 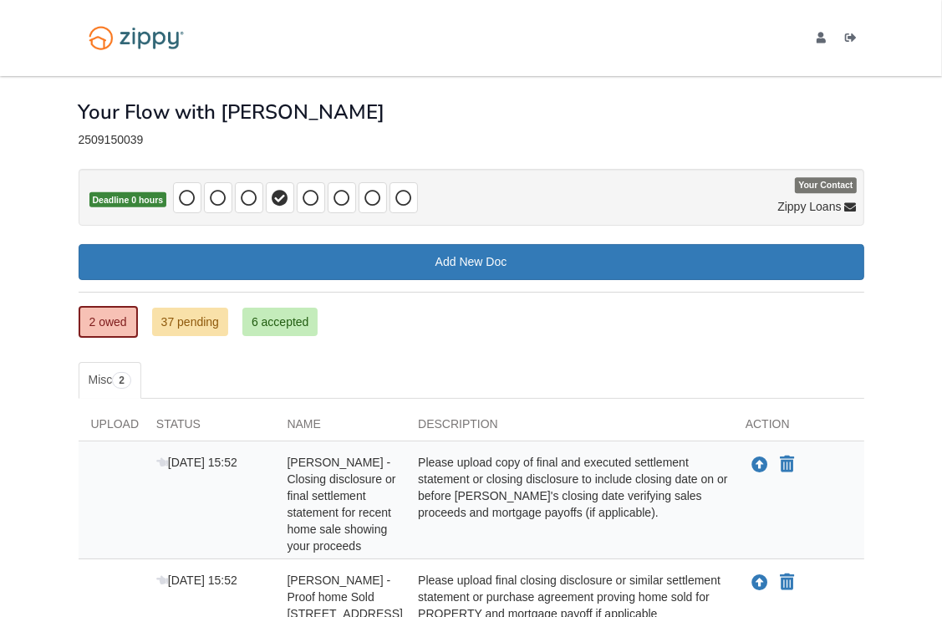 I want to click on span: 2, so click(x=121, y=380).